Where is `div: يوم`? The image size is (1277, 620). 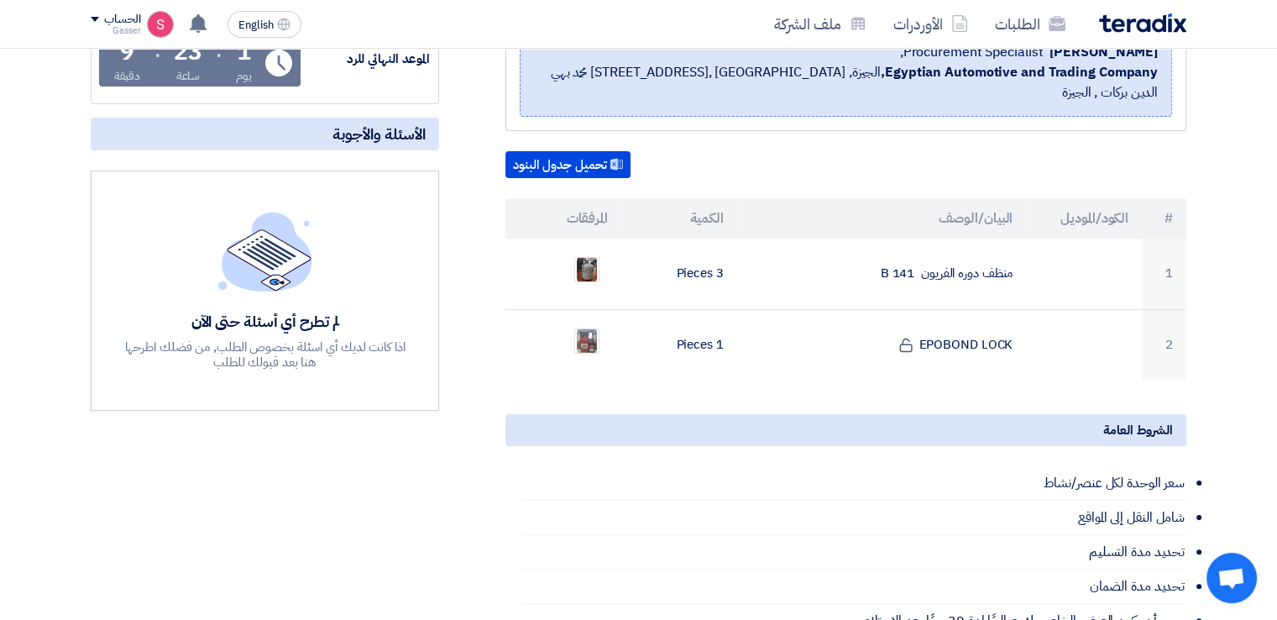
div: يوم is located at coordinates (244, 76).